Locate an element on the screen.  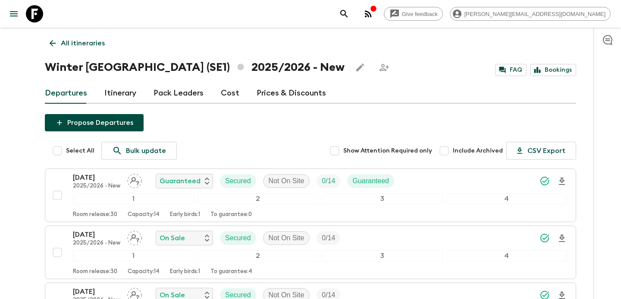
span: Include Archived is located at coordinates (478, 151).